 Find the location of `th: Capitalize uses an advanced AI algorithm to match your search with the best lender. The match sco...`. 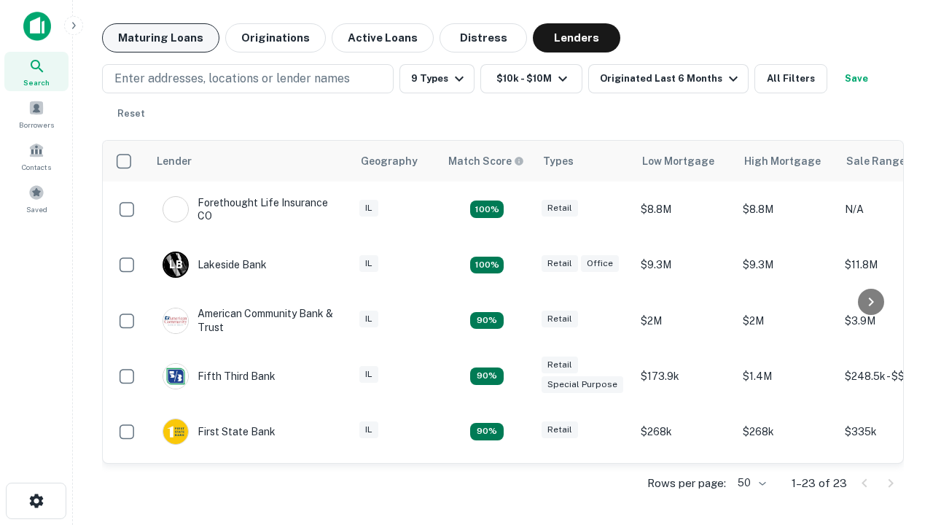

th: Capitalize uses an advanced AI algorithm to match your search with the best lender. The match sco... is located at coordinates (487, 161).